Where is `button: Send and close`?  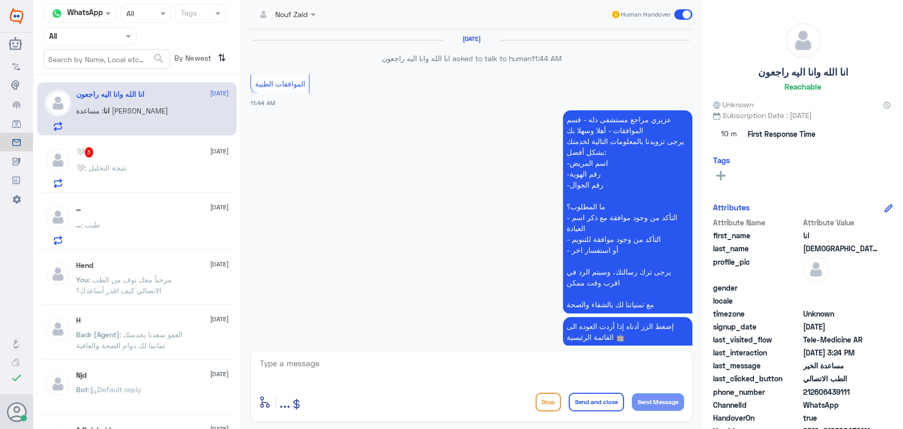 button: Send and close is located at coordinates (596, 402).